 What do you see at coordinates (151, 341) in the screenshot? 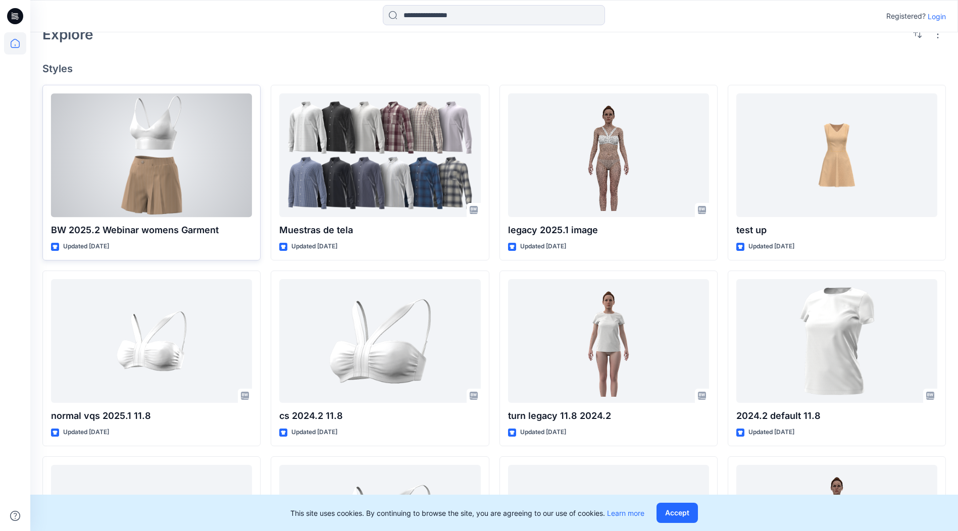
I see `a: normal vqs 2025.1 11.8` at bounding box center [151, 341].